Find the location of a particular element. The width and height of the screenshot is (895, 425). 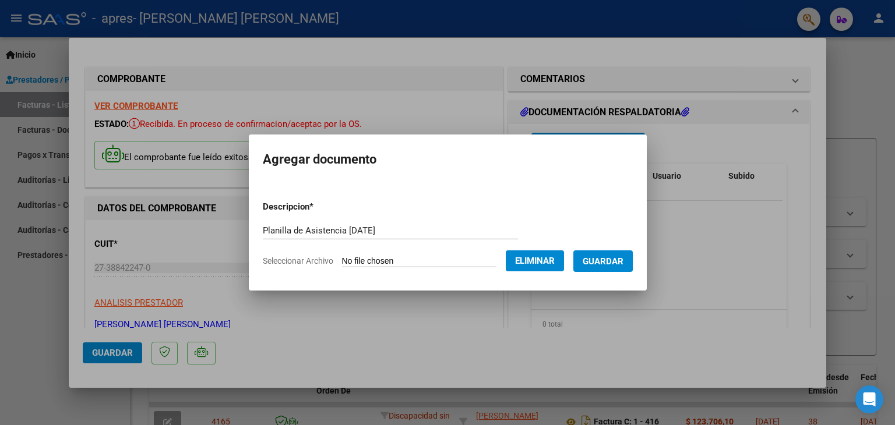

button: Eliminar is located at coordinates (535, 261).